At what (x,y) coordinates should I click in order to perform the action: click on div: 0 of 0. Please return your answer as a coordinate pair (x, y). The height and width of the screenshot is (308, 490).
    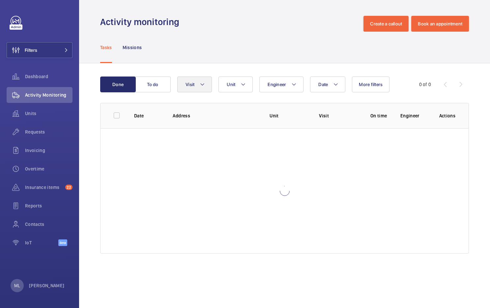
    Looking at the image, I should click on (425, 84).